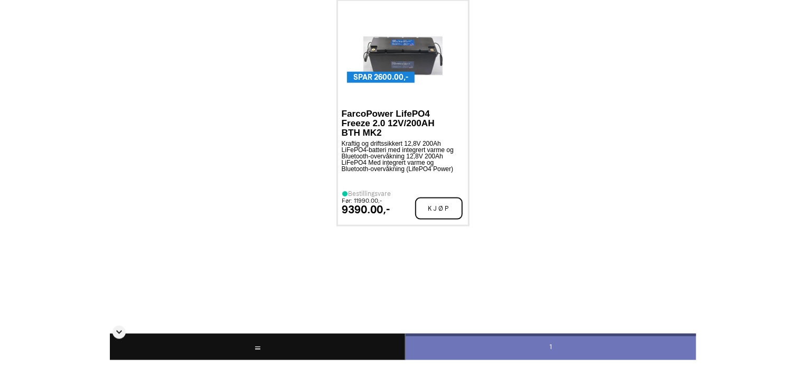  Describe the element at coordinates (403, 56) in the screenshot. I see `img: fp12200bth2-12_200_1.webp` at that location.